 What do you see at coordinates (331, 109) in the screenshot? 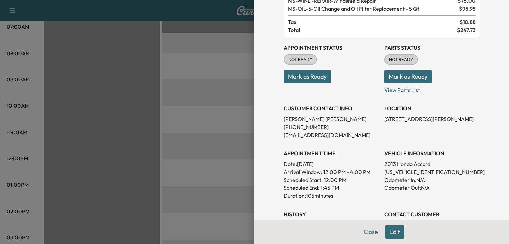
I see `h3: CUSTOMER CONTACT INFO` at bounding box center [331, 109].